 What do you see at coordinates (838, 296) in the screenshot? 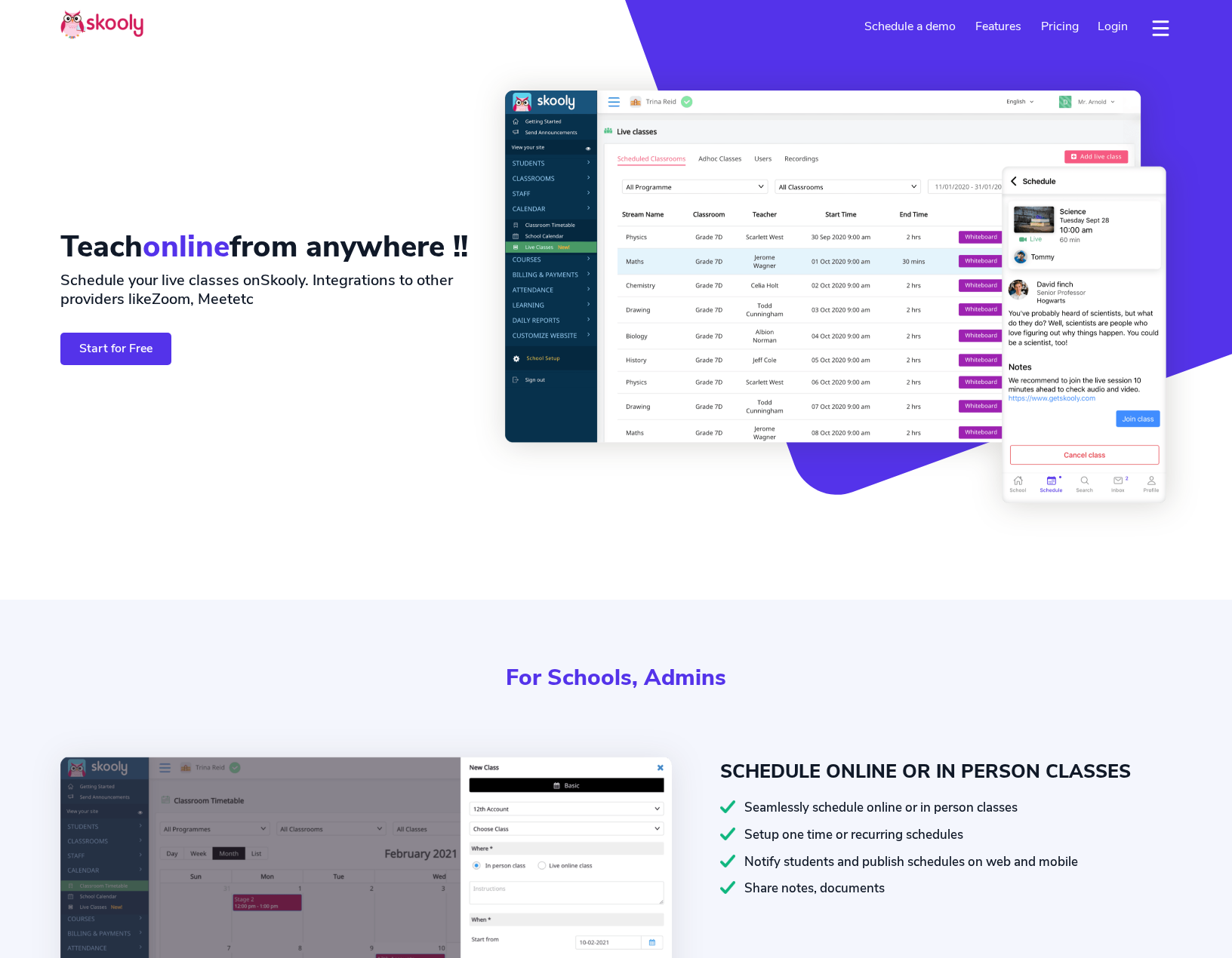
I see `img: Live classes Software & App - <span class='notranslate'>Skooly | Try for Free` at bounding box center [838, 296].